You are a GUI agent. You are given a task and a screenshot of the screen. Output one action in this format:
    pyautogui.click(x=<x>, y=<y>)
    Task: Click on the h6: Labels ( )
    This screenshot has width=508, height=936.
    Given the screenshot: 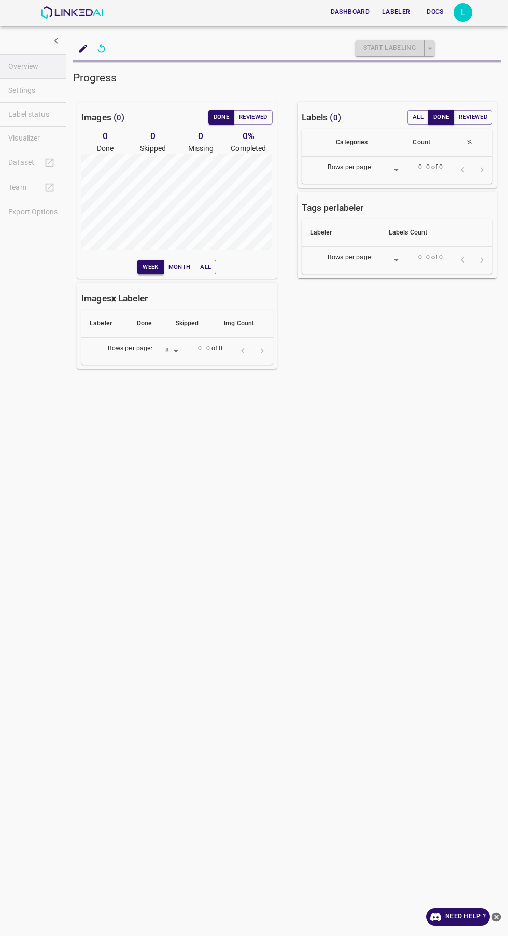 What is the action you would take?
    pyautogui.click(x=322, y=117)
    